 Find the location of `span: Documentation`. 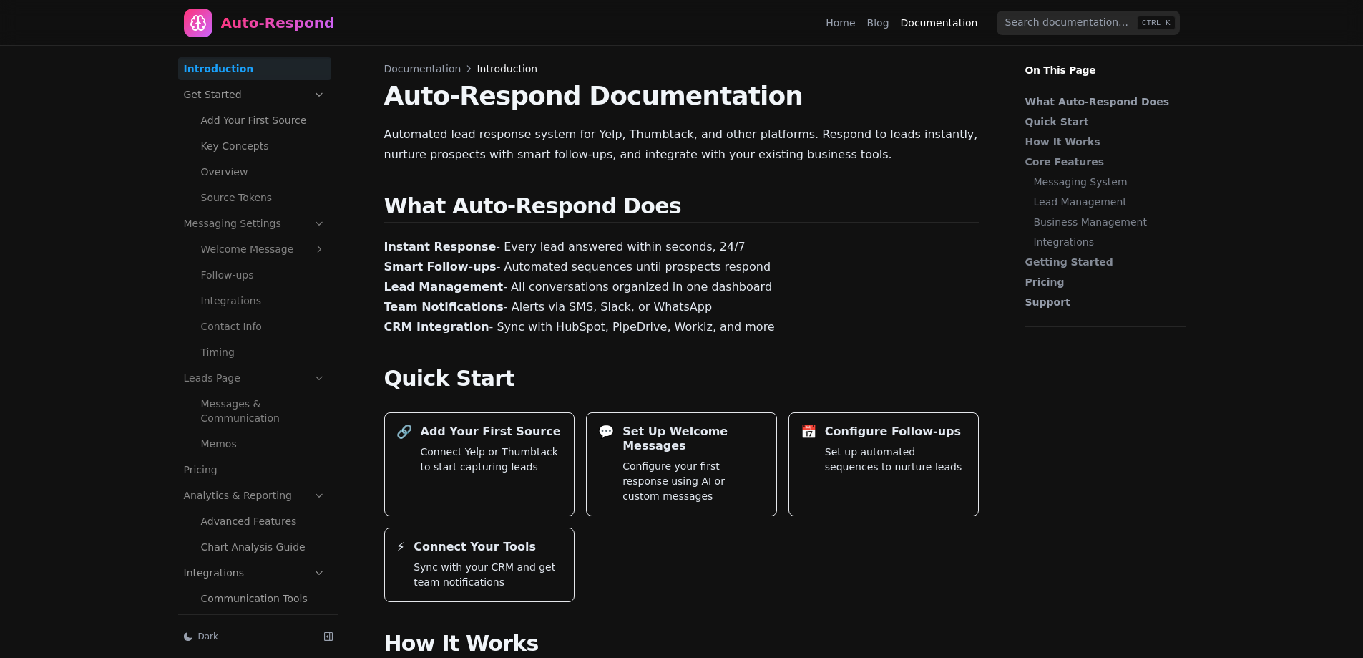

span: Documentation is located at coordinates (423, 69).